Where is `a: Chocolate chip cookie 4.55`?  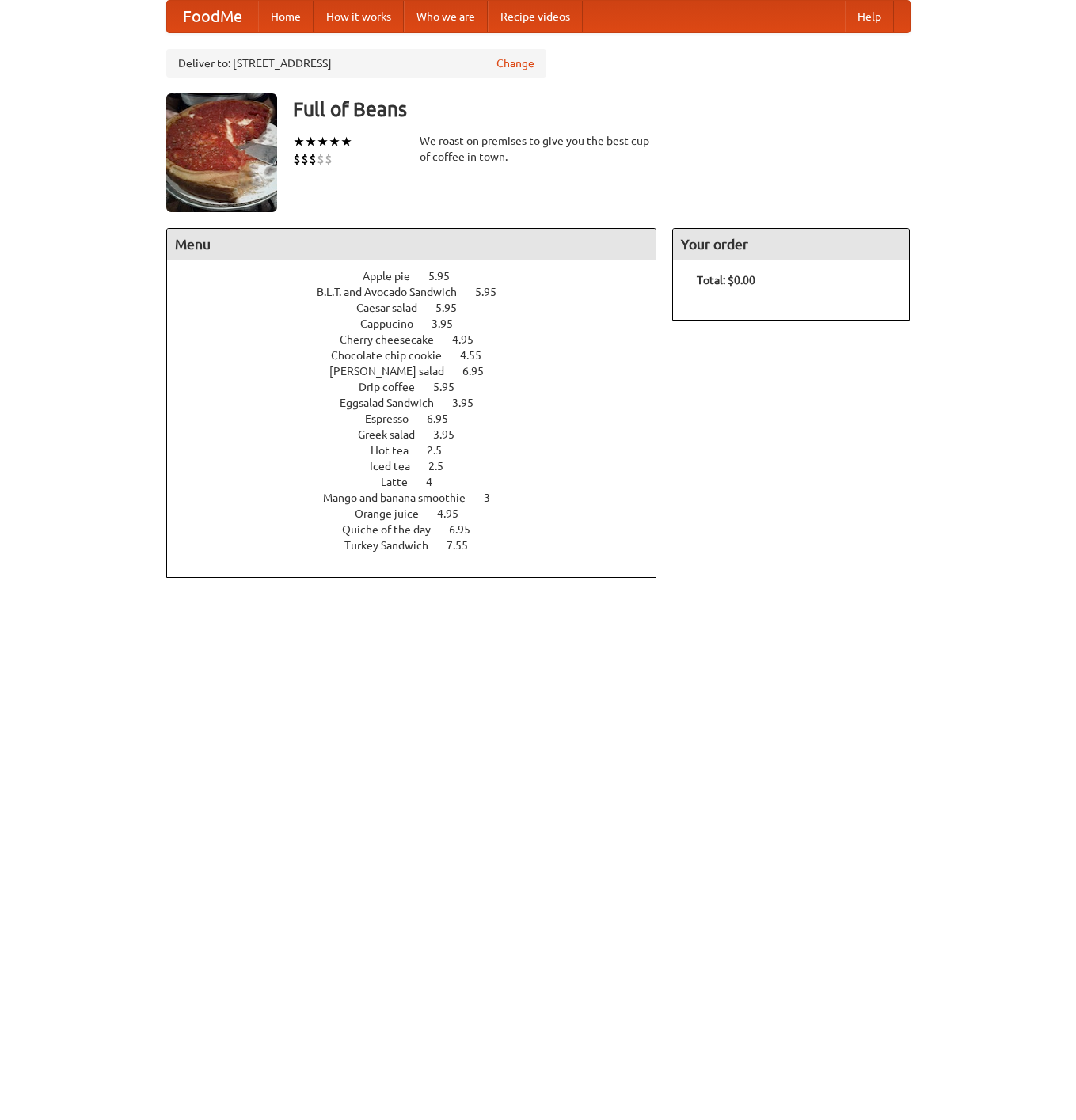
a: Chocolate chip cookie 4.55 is located at coordinates (420, 355).